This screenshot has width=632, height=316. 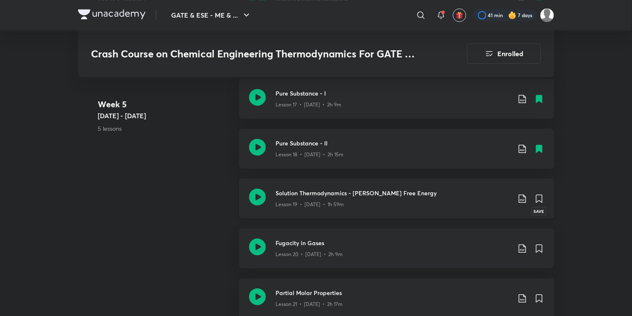 I want to click on span: Save, so click(x=539, y=211).